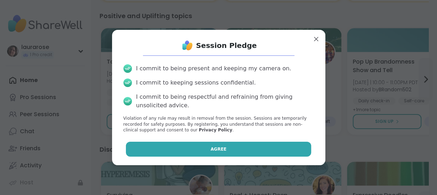 Image resolution: width=437 pixels, height=195 pixels. I want to click on button: Agree, so click(218, 149).